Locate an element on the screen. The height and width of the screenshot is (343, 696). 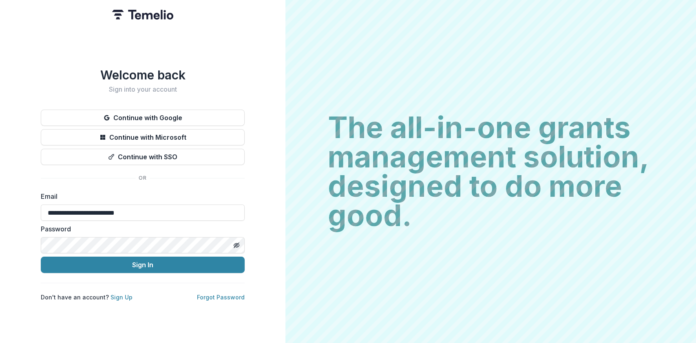
label: Email is located at coordinates (140, 196).